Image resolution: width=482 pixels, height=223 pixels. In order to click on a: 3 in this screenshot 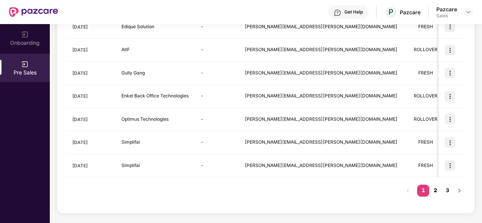, I will do `click(447, 191)`.